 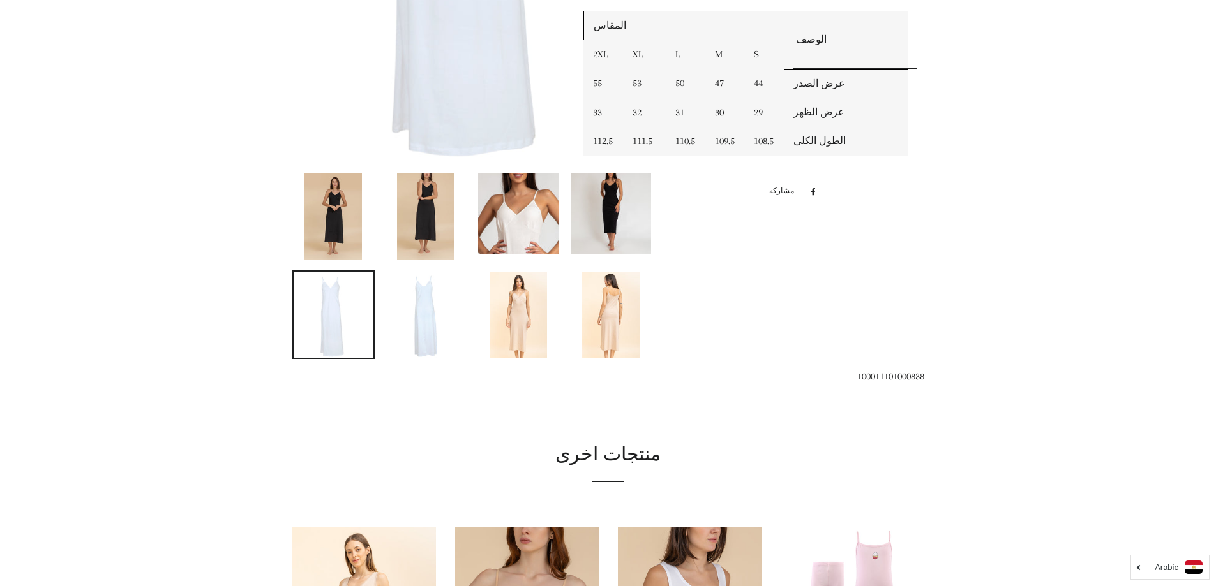 What do you see at coordinates (685, 54) in the screenshot?
I see `td: L` at bounding box center [685, 54].